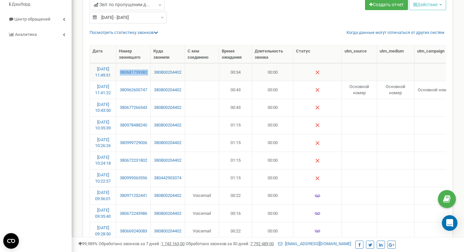 The height and width of the screenshot is (252, 464). I want to click on th: utm_source, so click(359, 54).